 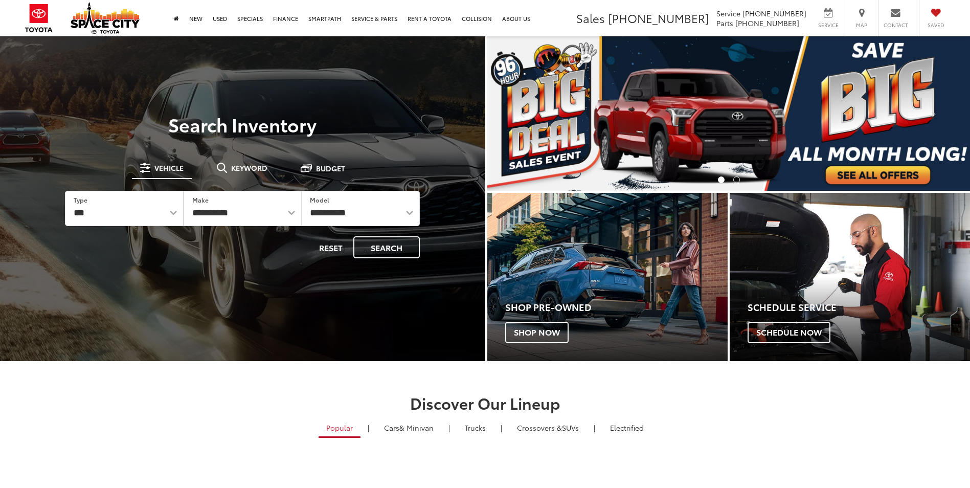 What do you see at coordinates (320, 199) in the screenshot?
I see `label: Model` at bounding box center [320, 199].